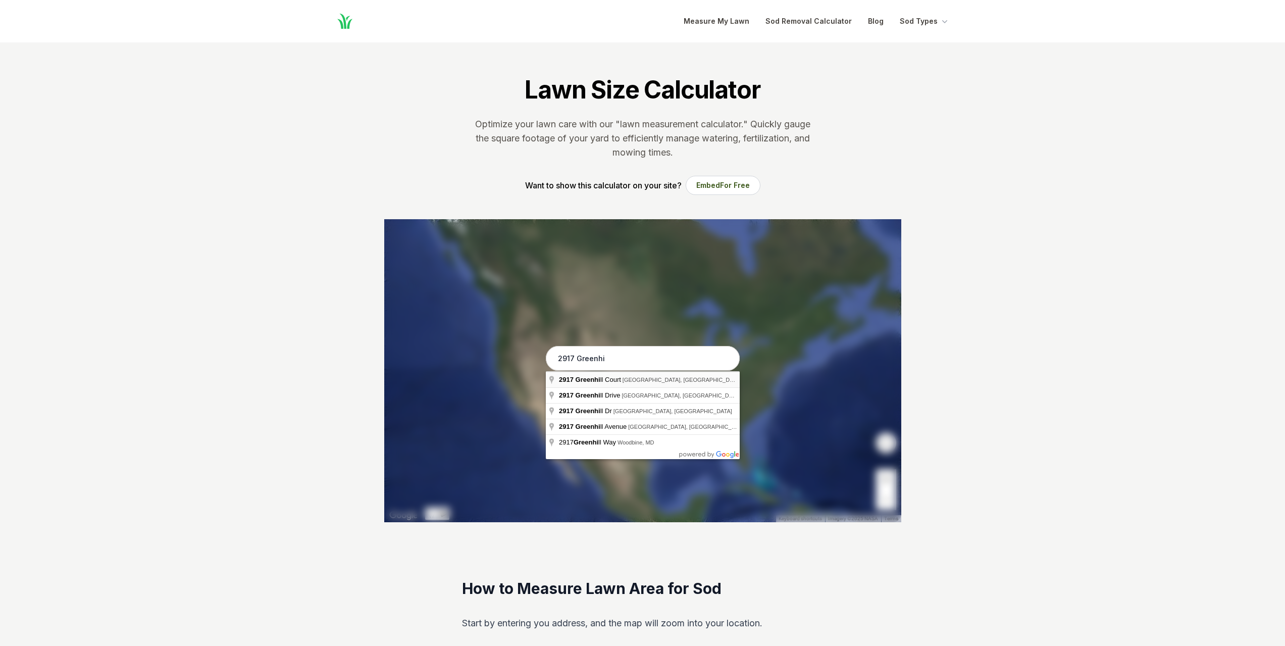  I want to click on span: ll Dr, so click(586, 410).